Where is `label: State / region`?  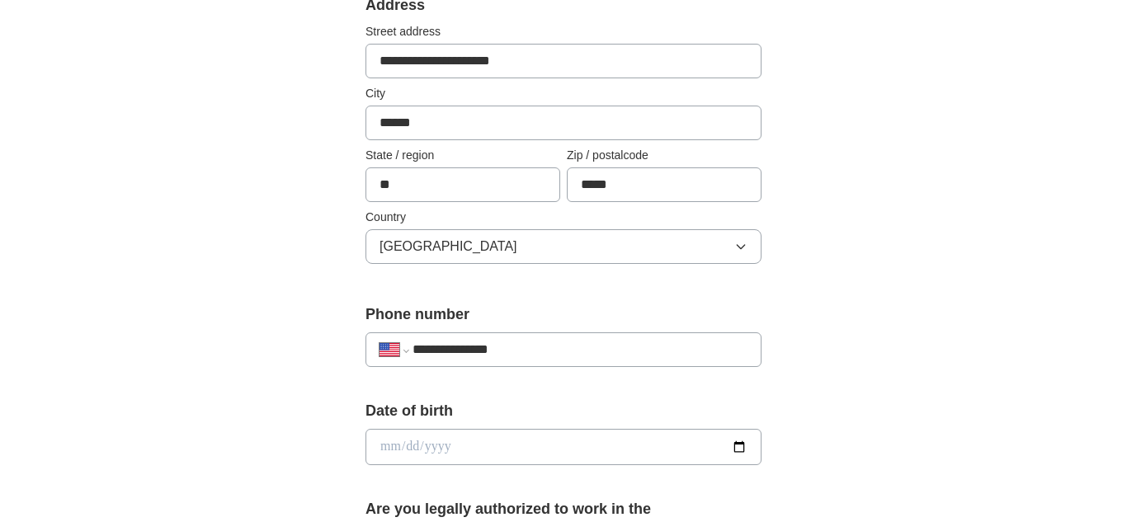 label: State / region is located at coordinates (463, 155).